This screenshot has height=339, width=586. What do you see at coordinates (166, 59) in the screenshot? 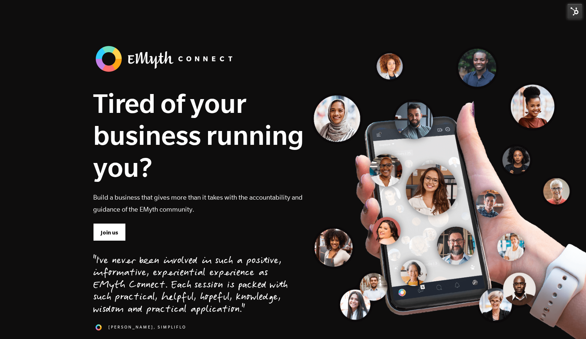
I see `img: banner_logo` at bounding box center [166, 59].